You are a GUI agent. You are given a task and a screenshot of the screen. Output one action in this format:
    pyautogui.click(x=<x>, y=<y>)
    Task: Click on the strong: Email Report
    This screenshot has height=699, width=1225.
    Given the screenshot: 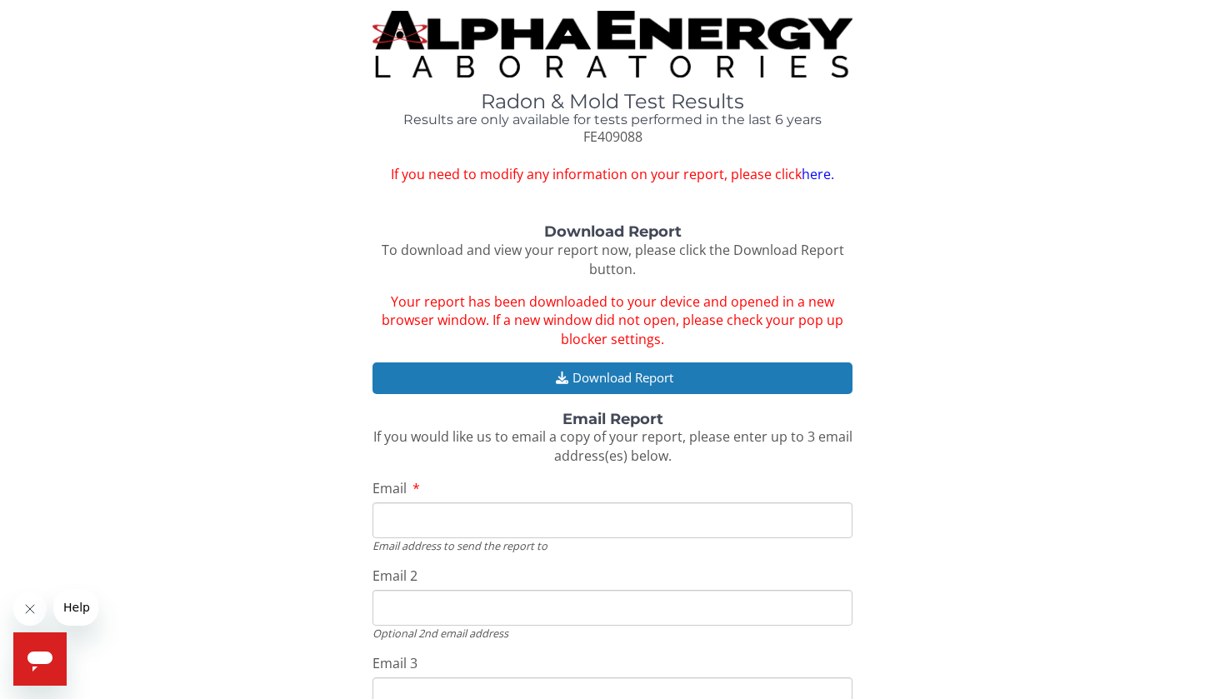 What is the action you would take?
    pyautogui.click(x=612, y=419)
    